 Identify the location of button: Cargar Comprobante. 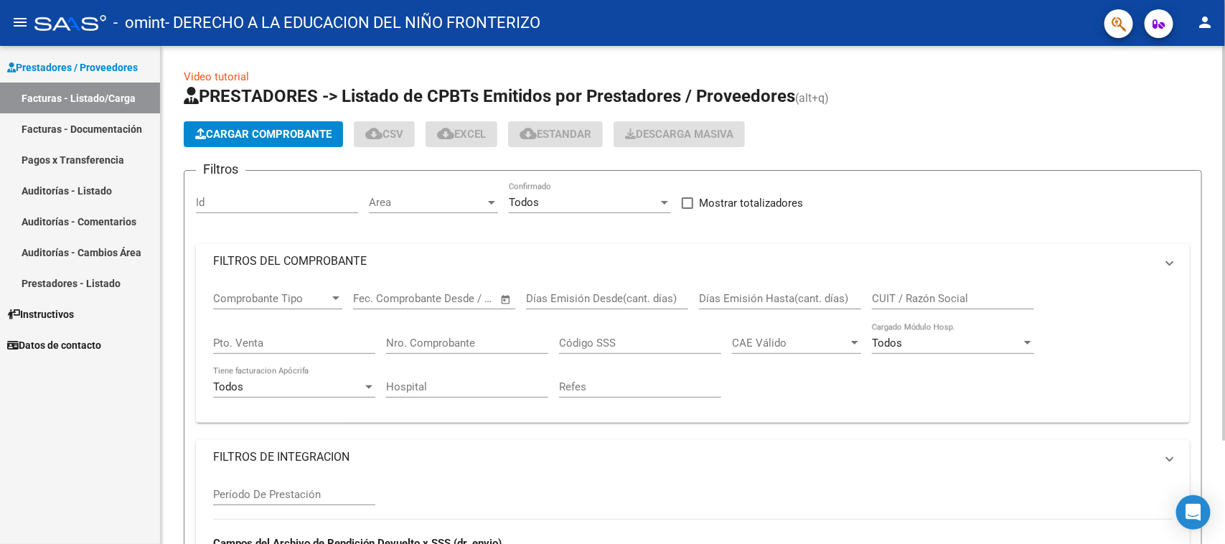
(263, 134).